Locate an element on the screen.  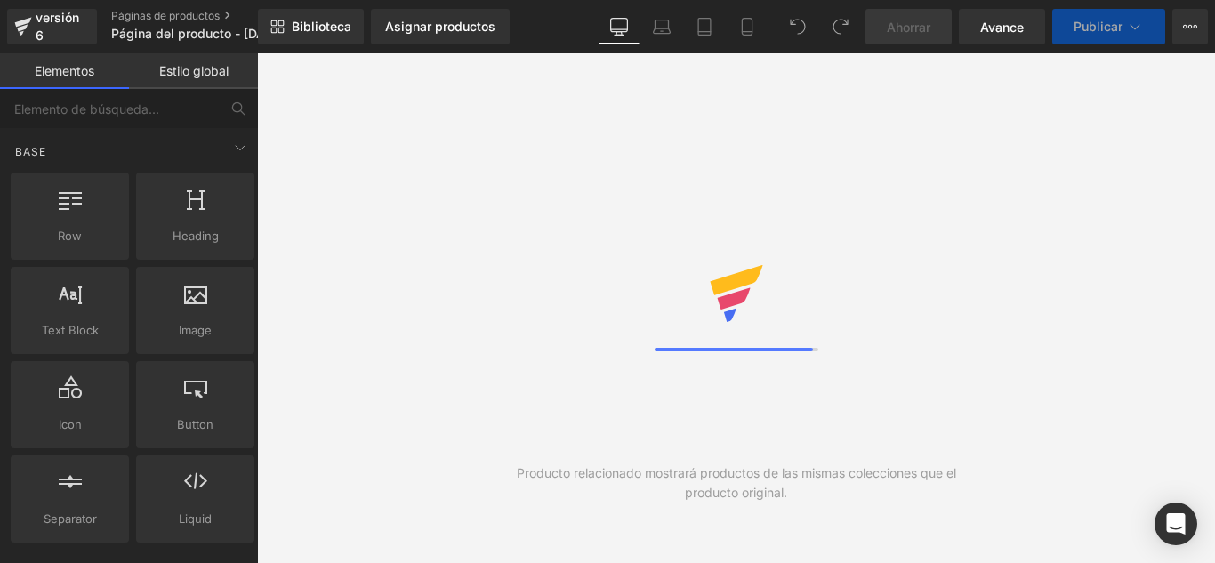
span: Heading is located at coordinates (195, 236).